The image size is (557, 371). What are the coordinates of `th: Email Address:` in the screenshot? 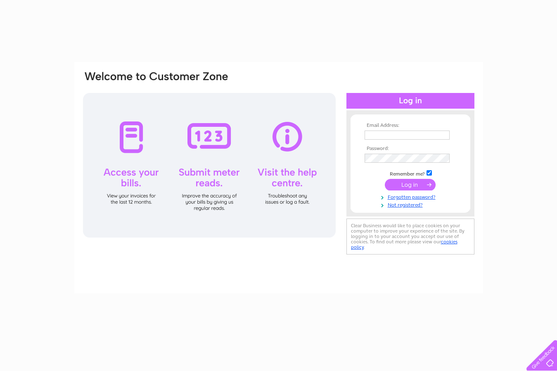 It's located at (410, 125).